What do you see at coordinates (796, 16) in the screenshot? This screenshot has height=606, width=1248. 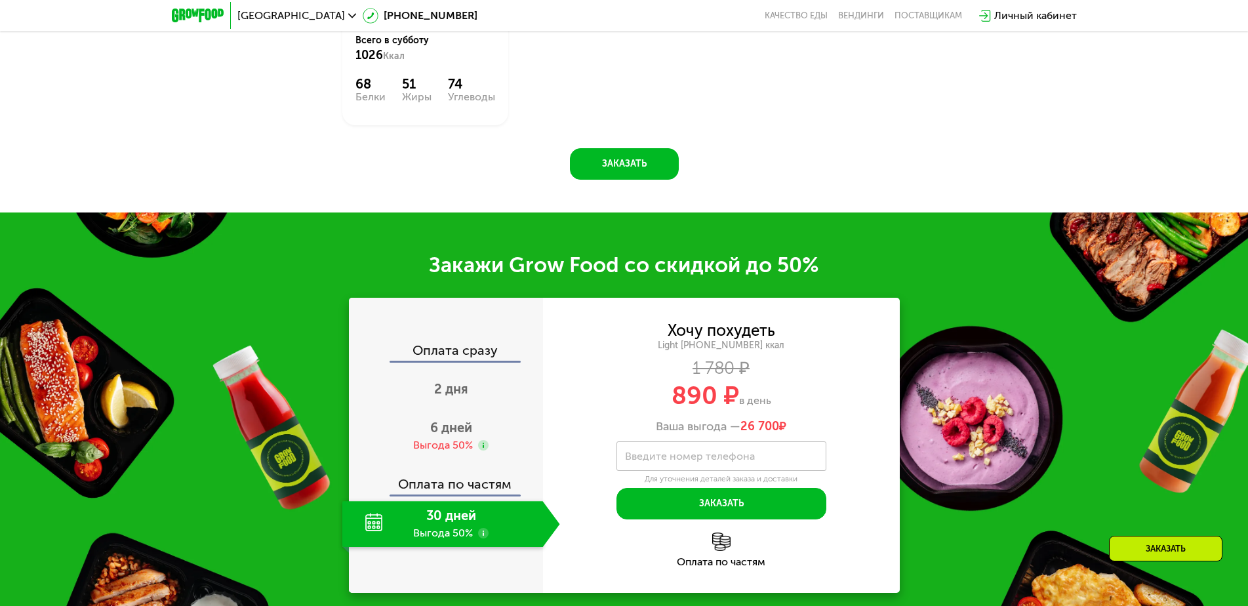 I see `a: Качество еды` at bounding box center [796, 16].